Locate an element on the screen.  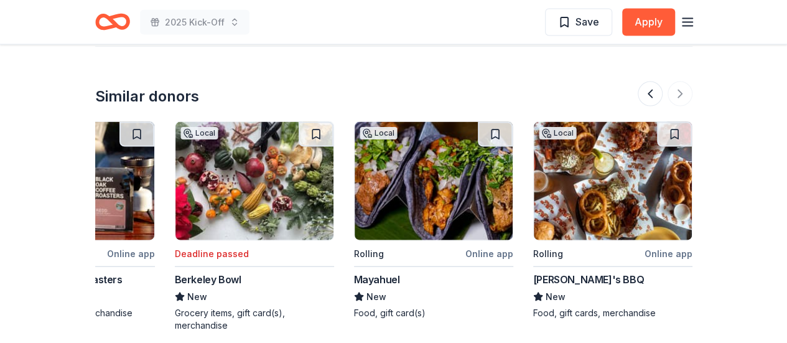
div: Grocery items, gift card(s), merchandise is located at coordinates (254, 319).